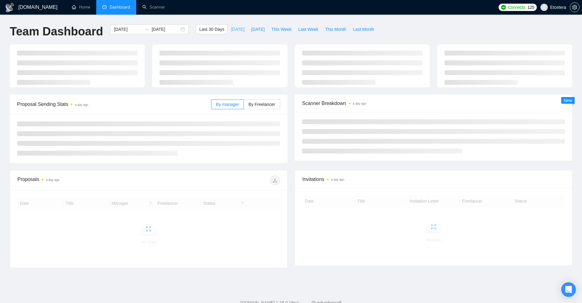  What do you see at coordinates (544, 7) in the screenshot?
I see `span: user` at bounding box center [544, 7].